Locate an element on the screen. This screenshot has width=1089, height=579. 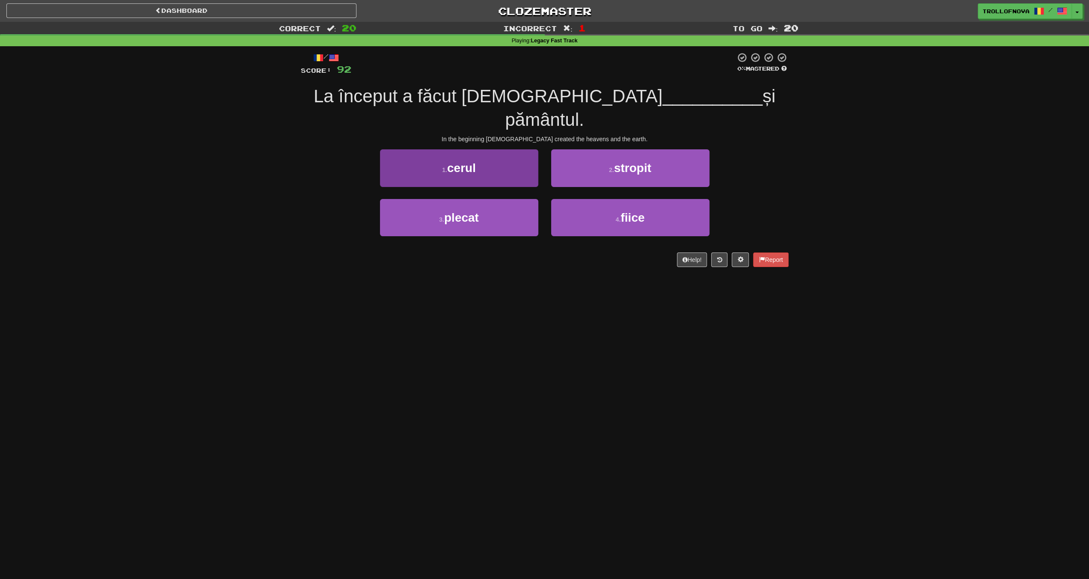
button: 4.fiice is located at coordinates (630, 217).